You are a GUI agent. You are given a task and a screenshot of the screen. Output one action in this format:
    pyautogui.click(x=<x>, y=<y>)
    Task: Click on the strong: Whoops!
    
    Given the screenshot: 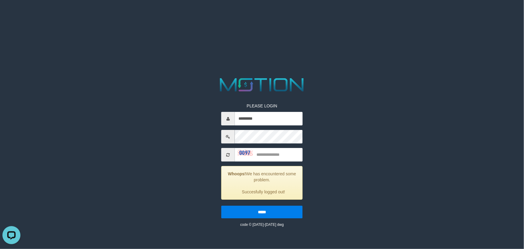 What is the action you would take?
    pyautogui.click(x=237, y=174)
    